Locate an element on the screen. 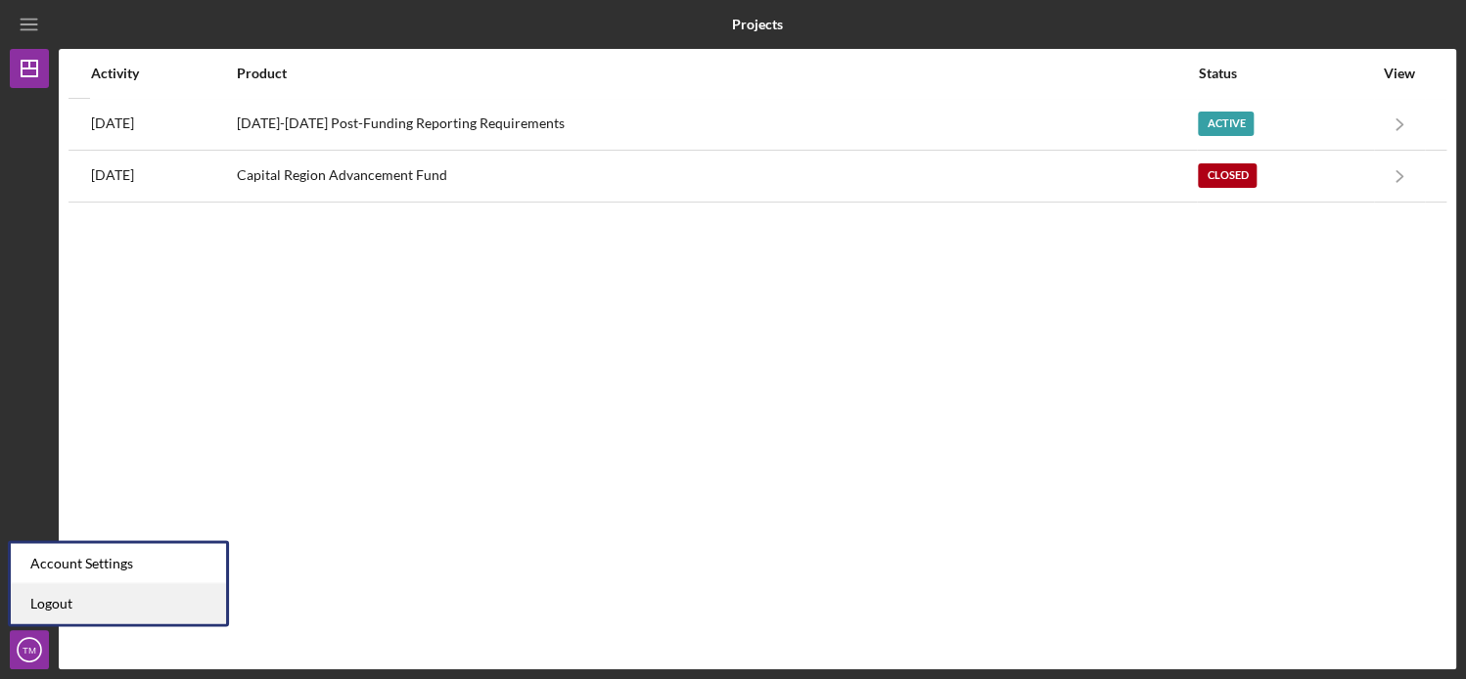 The height and width of the screenshot is (679, 1466). div: Product is located at coordinates (716, 73).